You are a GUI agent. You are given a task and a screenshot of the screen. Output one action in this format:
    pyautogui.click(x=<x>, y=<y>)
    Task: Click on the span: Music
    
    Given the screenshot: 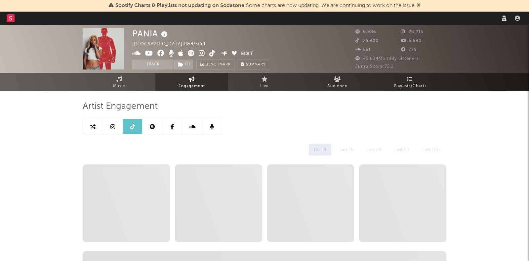 What is the action you would take?
    pyautogui.click(x=119, y=86)
    